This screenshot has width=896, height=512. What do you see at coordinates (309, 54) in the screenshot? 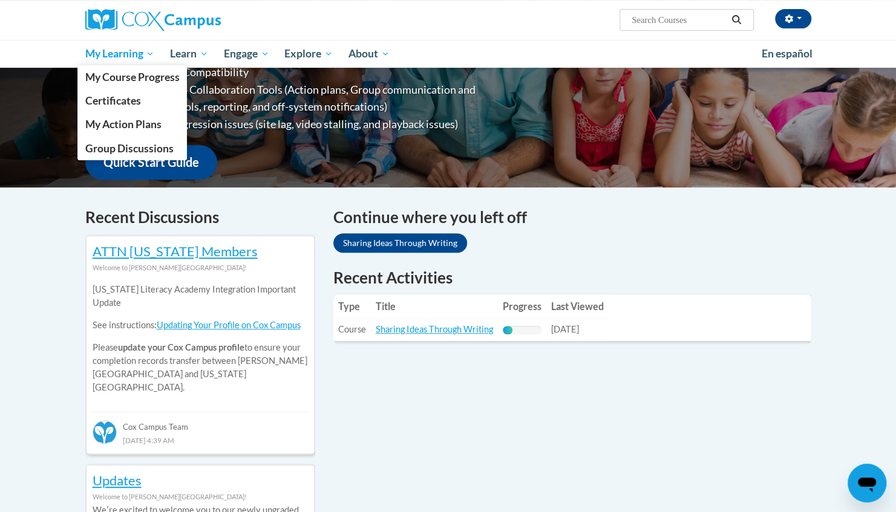
I see `a: Explore` at bounding box center [309, 54].